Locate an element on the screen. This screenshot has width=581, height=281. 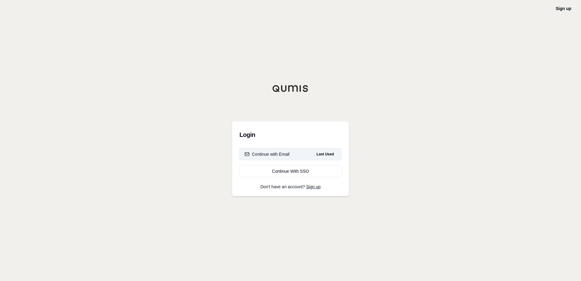
a: Continue With SSO is located at coordinates (291, 171).